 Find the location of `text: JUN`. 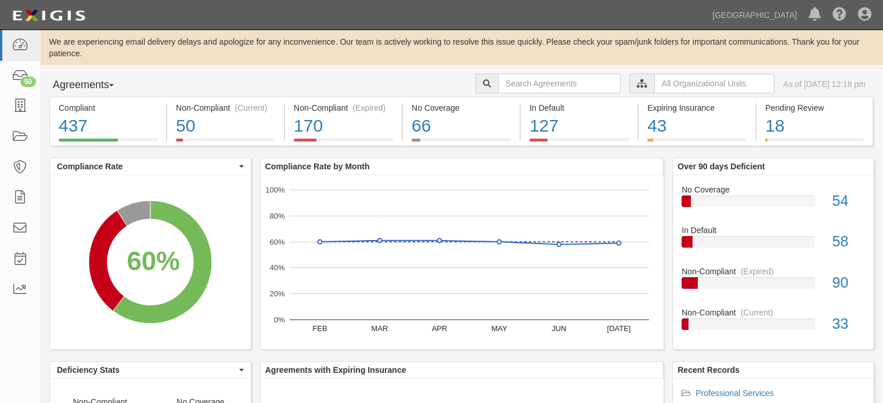

text: JUN is located at coordinates (558, 329).